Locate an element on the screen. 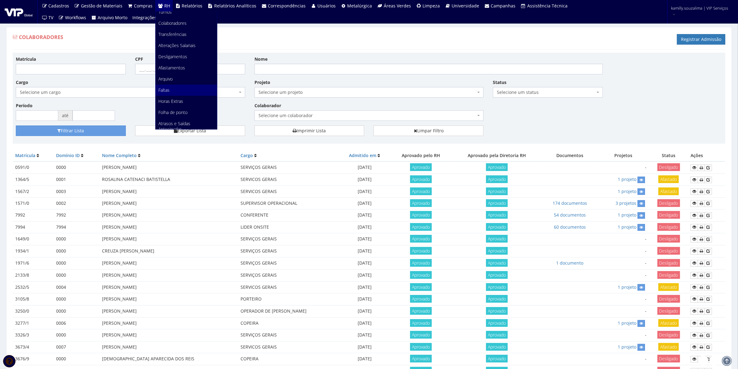 Image resolution: width=738 pixels, height=369 pixels. td: CONFERENTE is located at coordinates (289, 216).